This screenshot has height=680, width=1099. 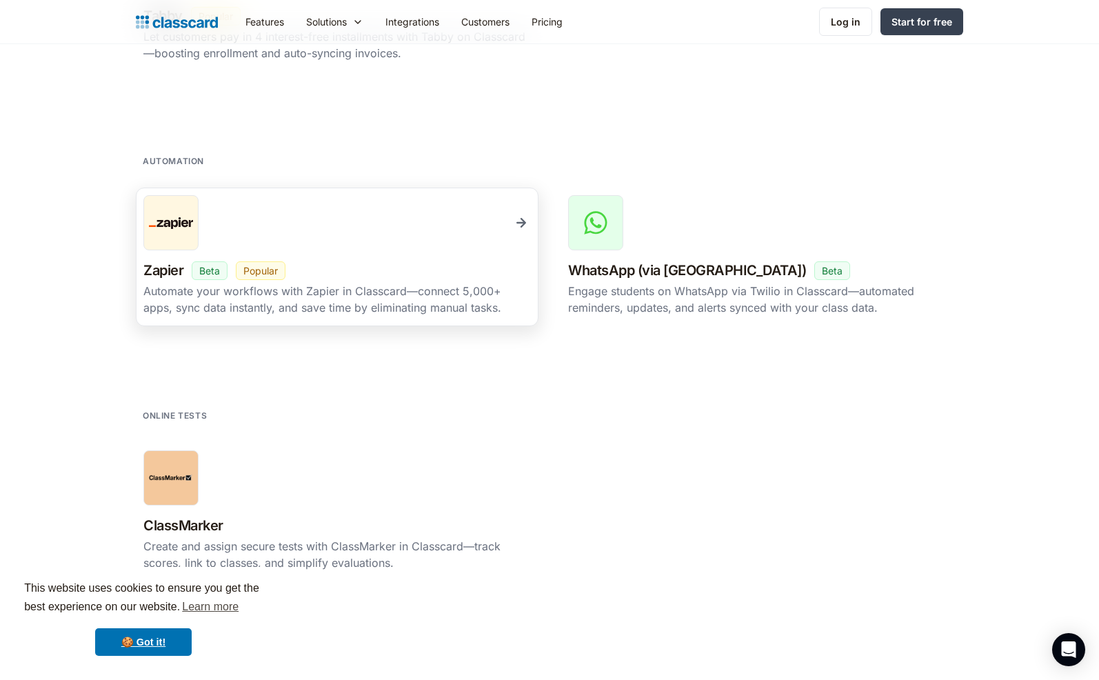 What do you see at coordinates (210, 607) in the screenshot?
I see `a: learn more about cookies` at bounding box center [210, 607].